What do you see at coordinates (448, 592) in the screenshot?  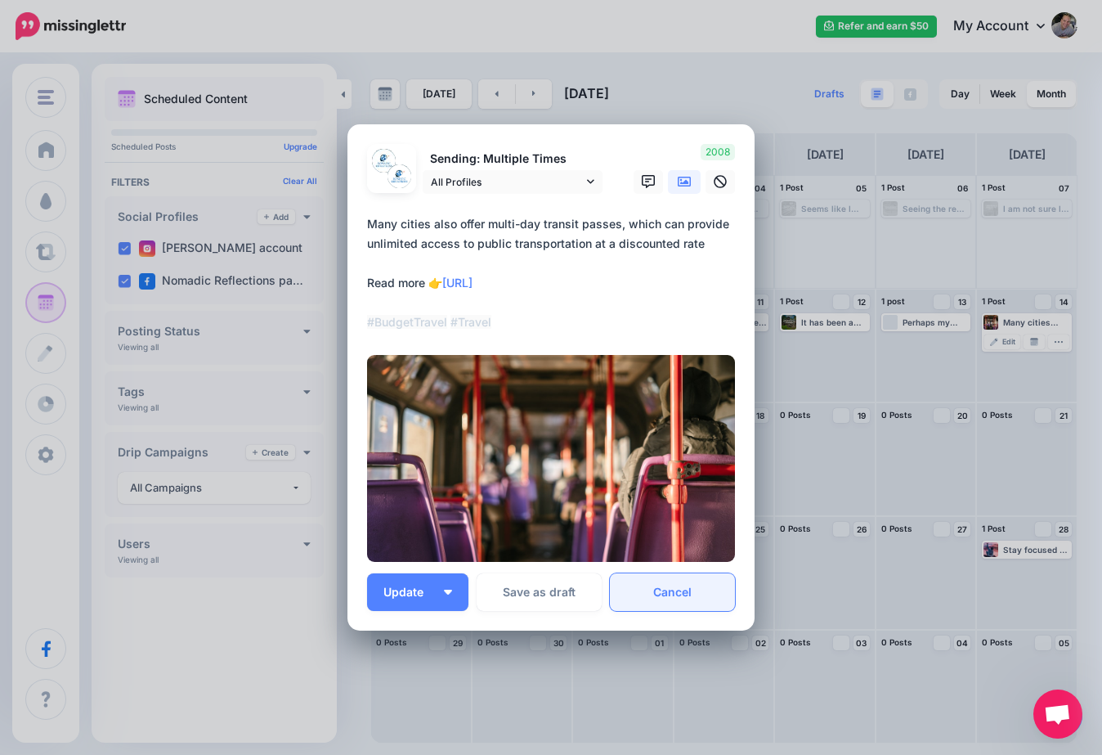 I see `img: arrow-down-white.png` at bounding box center [448, 592].